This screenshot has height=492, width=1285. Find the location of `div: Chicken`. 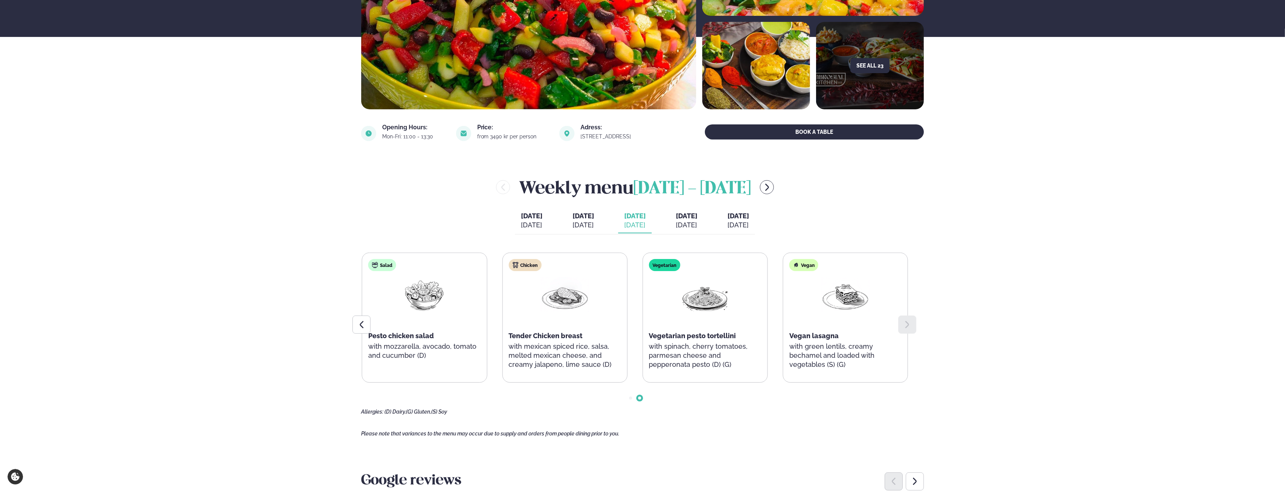

div: Chicken is located at coordinates (525, 265).